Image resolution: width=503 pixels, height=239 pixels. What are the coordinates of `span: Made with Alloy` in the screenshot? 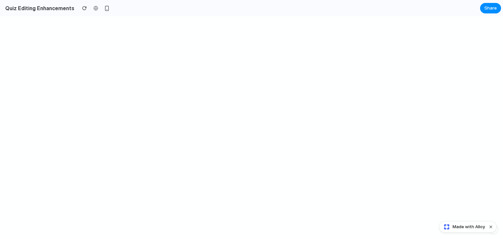 It's located at (469, 227).